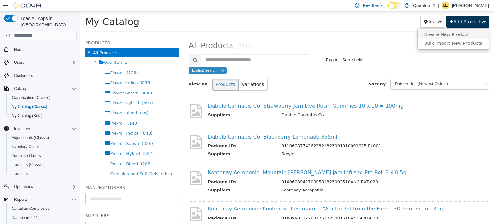 This screenshot has height=224, width=494. I want to click on input: Dark Mode, so click(395, 5).